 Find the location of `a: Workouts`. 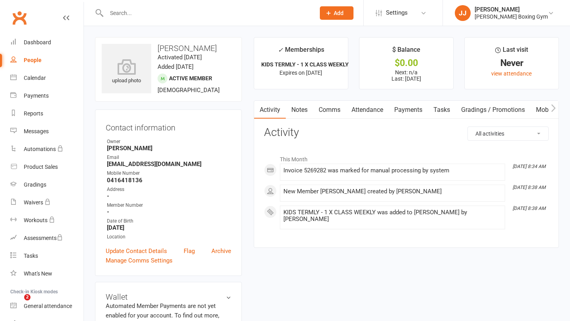

a: Workouts is located at coordinates (47, 221).